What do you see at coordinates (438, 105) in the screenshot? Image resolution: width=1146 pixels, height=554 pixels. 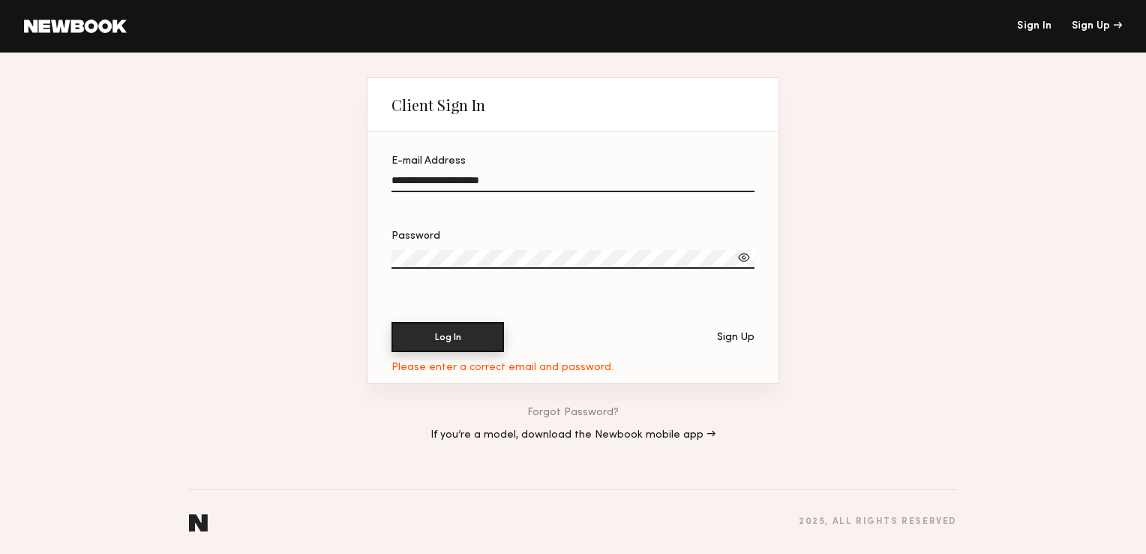 I see `div: Client Sign In` at bounding box center [438, 105].